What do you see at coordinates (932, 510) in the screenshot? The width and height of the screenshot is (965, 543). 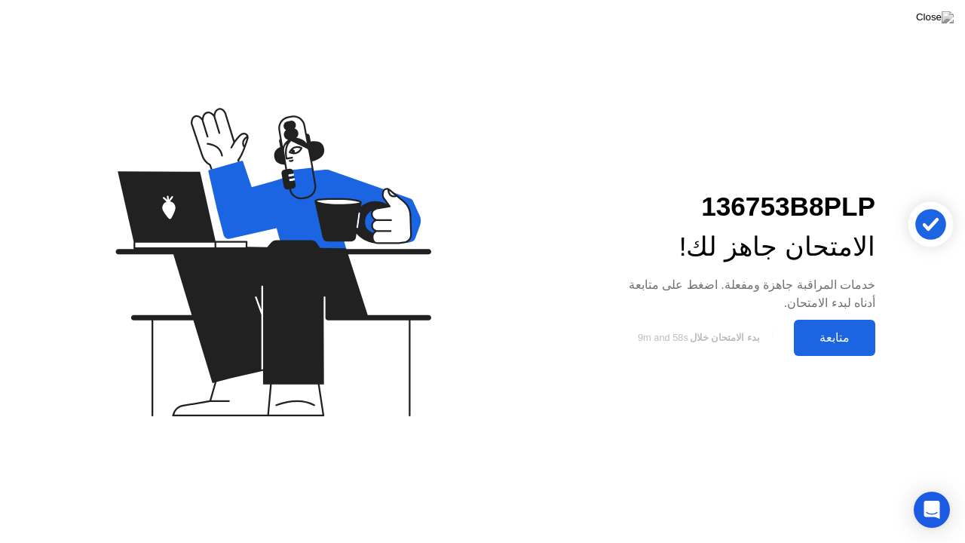 I see `div: Open Intercom Messenger` at bounding box center [932, 510].